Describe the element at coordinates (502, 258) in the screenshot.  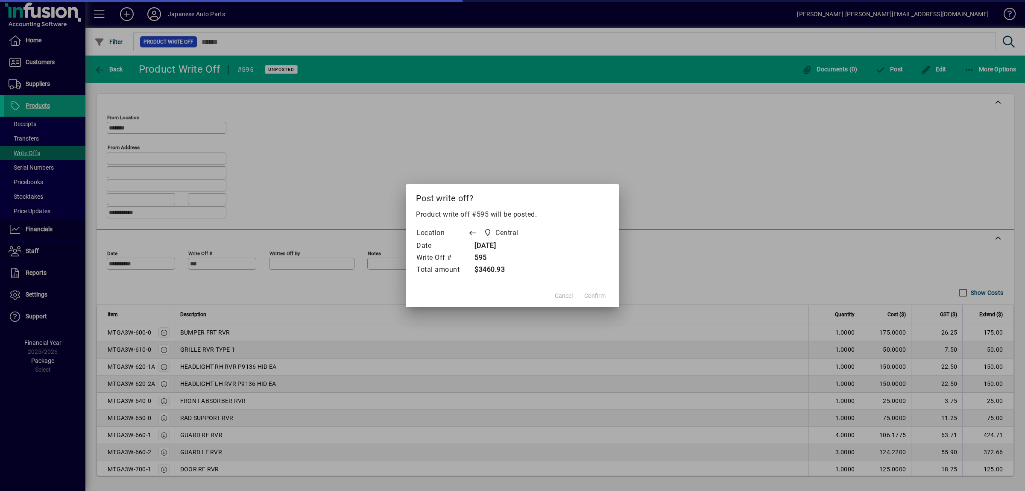
I see `td: 595` at that location.